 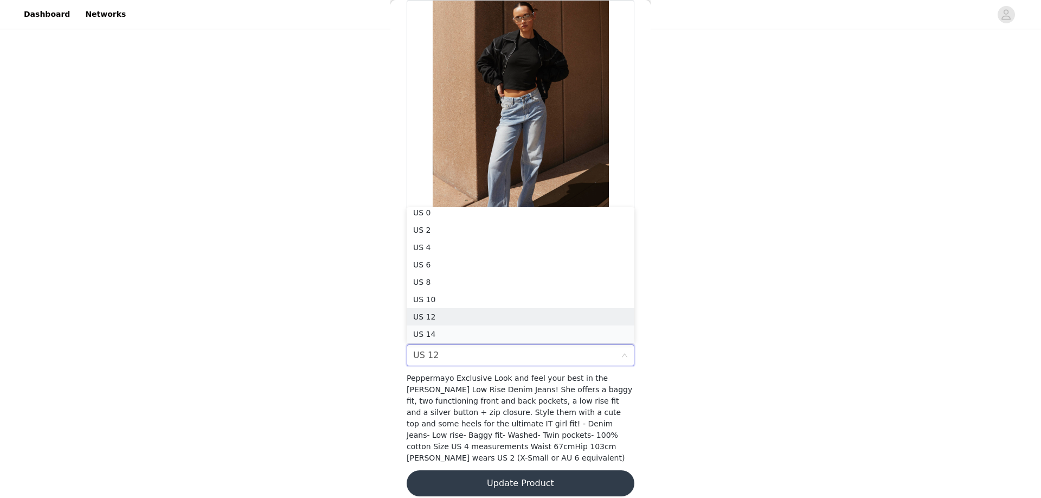 I want to click on li: US 8, so click(x=521, y=282).